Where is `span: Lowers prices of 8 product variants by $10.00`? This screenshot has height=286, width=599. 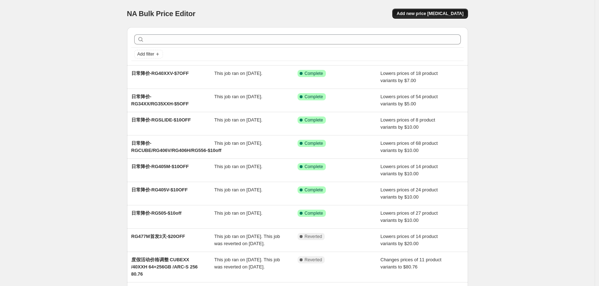 span: Lowers prices of 8 product variants by $10.00 is located at coordinates (408, 123).